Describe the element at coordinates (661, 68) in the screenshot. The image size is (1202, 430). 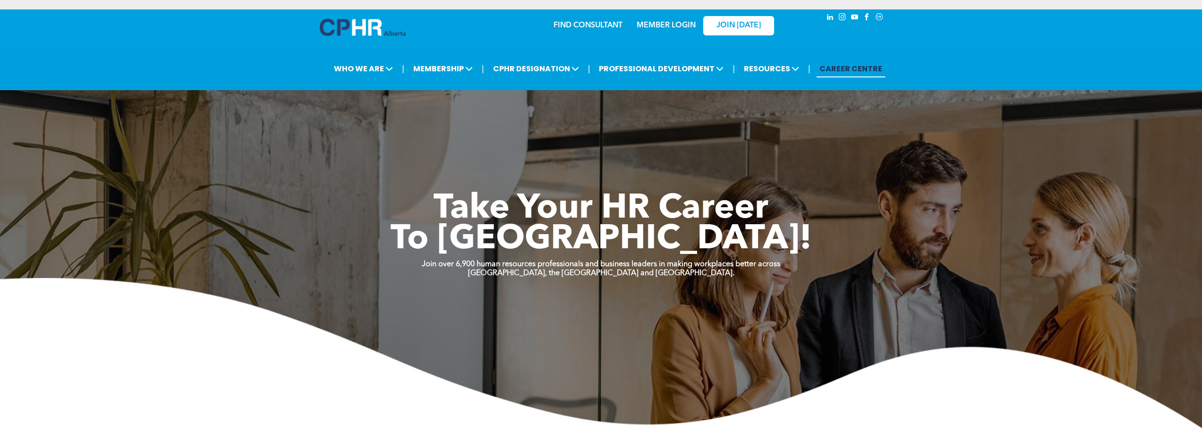
I see `span: PROFESSIONAL DEVELOPMENT` at that location.